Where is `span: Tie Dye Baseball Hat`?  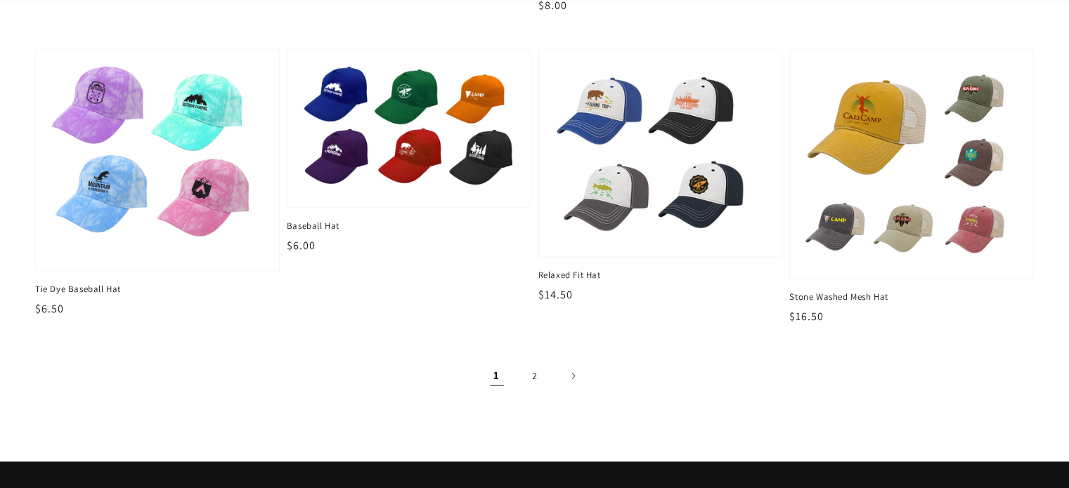
span: Tie Dye Baseball Hat is located at coordinates (157, 290).